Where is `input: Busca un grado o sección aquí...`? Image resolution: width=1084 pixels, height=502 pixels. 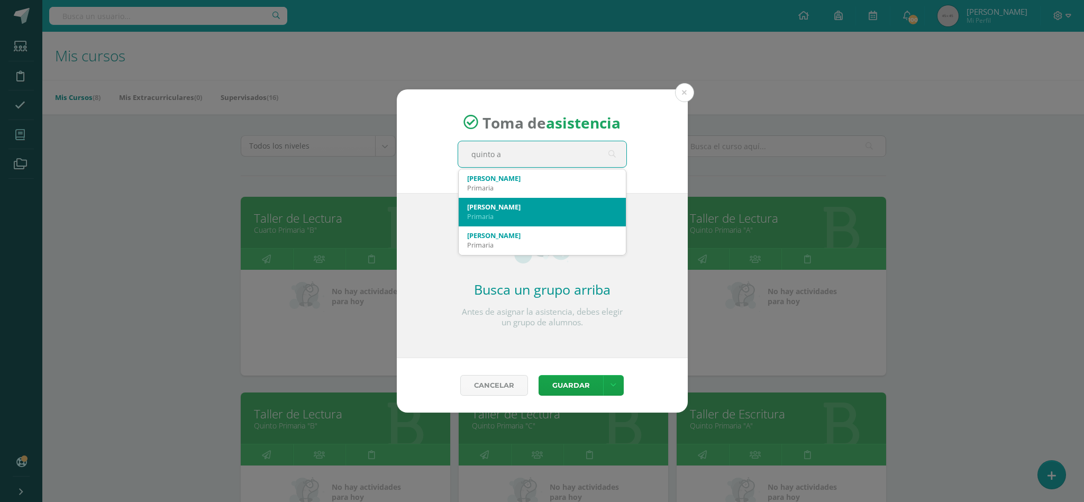
input: Busca un grado o sección aquí... is located at coordinates (542, 154).